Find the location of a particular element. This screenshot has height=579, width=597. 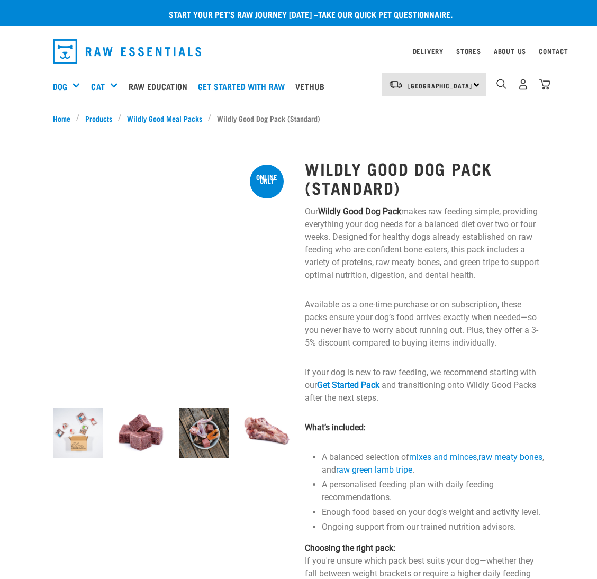

a: Dog is located at coordinates (60, 86).